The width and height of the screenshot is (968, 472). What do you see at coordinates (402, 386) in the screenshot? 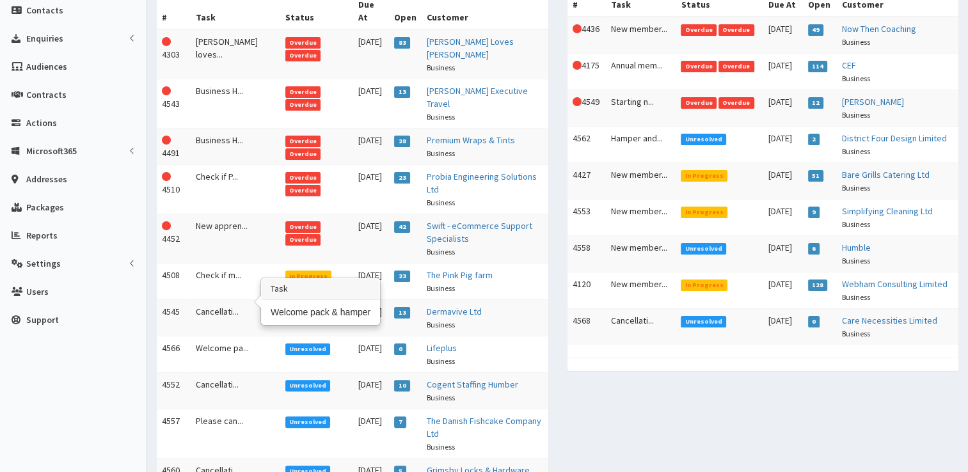
I see `span: 10` at bounding box center [402, 386].